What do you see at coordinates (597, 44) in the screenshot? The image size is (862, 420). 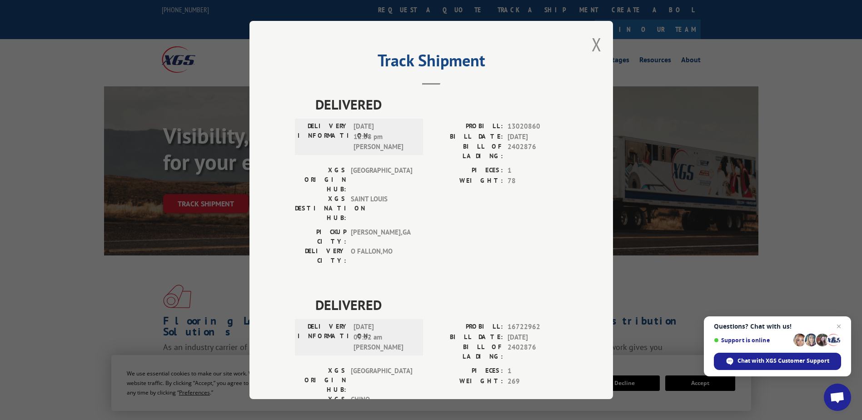 I see `button: Close modal` at bounding box center [597, 44].